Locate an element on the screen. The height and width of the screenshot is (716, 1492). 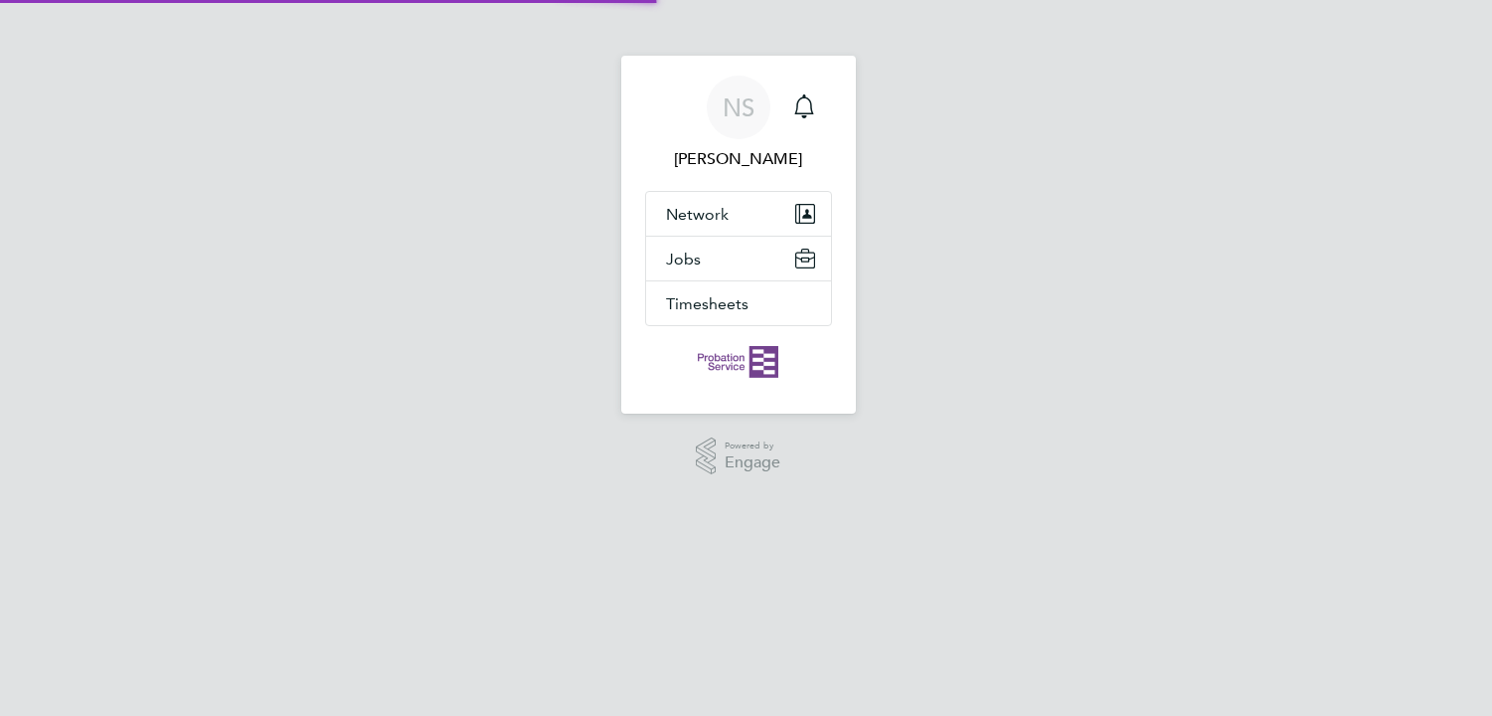
a: Go to home page is located at coordinates (738, 362).